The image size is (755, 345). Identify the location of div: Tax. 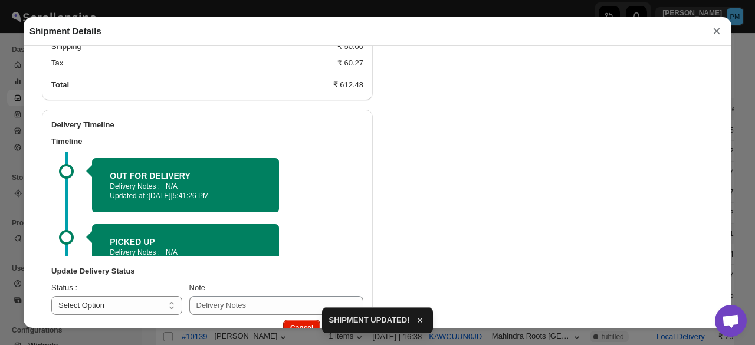
(189, 63).